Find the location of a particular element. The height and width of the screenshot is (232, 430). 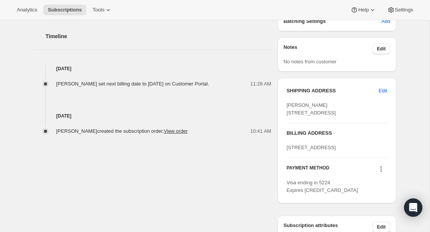

span: Tools is located at coordinates (98, 10).